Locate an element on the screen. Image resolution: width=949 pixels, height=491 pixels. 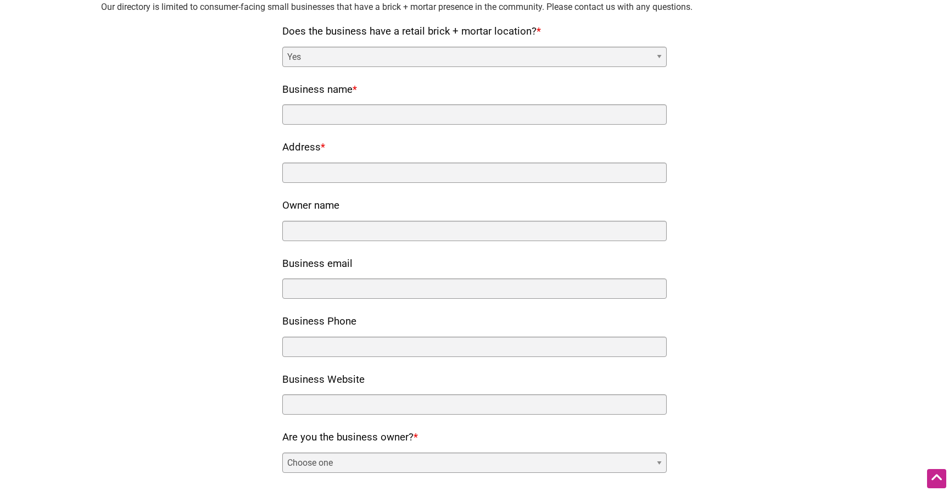
label: Address is located at coordinates (304, 148).